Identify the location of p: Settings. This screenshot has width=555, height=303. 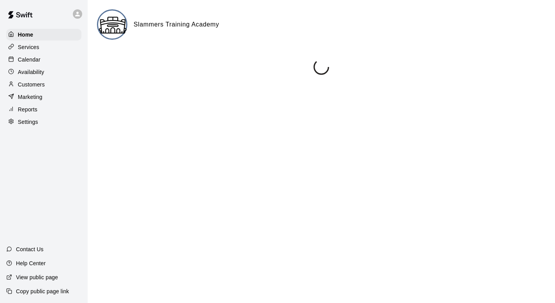
(28, 122).